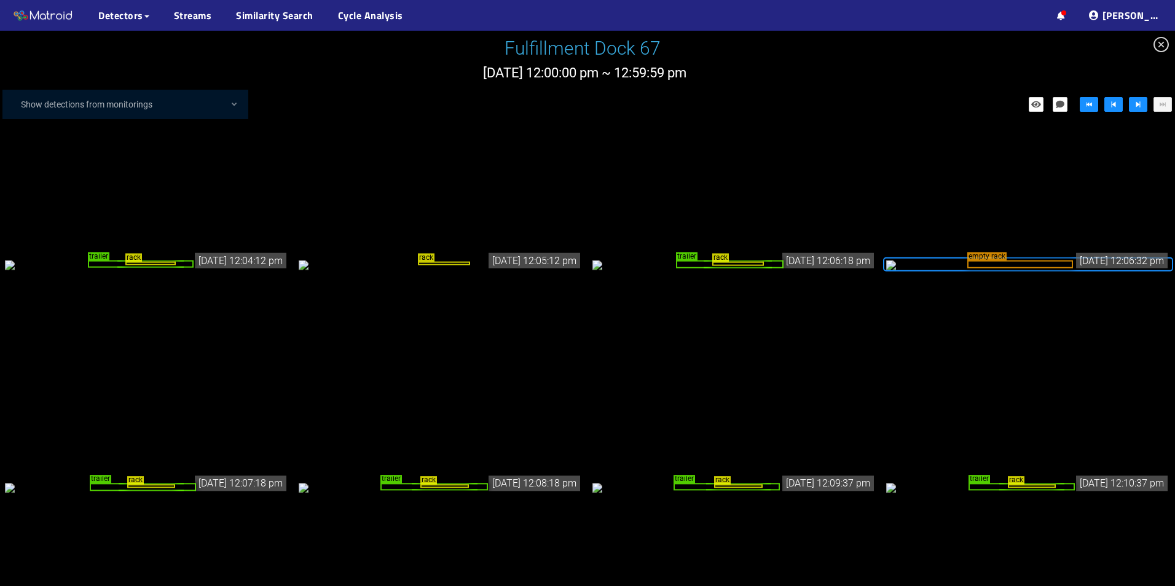  I want to click on a: Streams, so click(193, 15).